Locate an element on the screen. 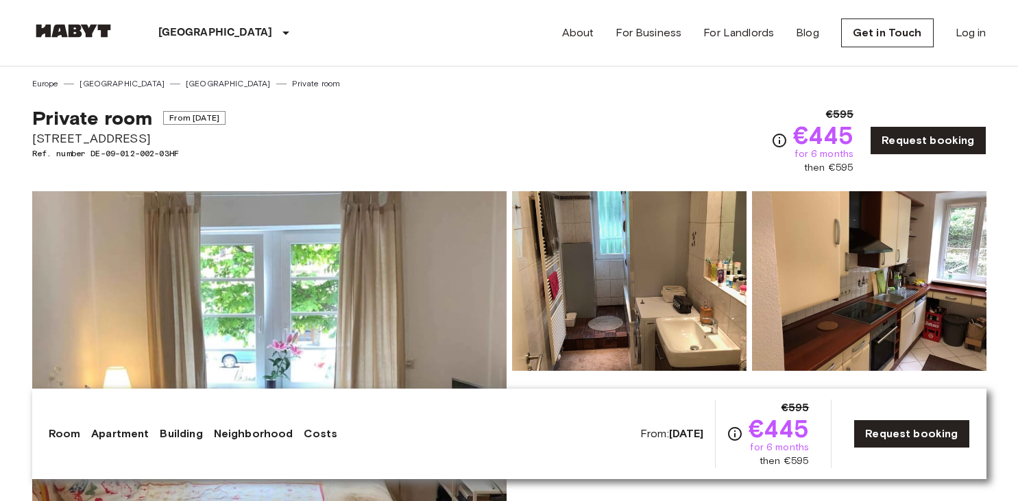 The height and width of the screenshot is (501, 1018). a: Get in Touch is located at coordinates (887, 33).